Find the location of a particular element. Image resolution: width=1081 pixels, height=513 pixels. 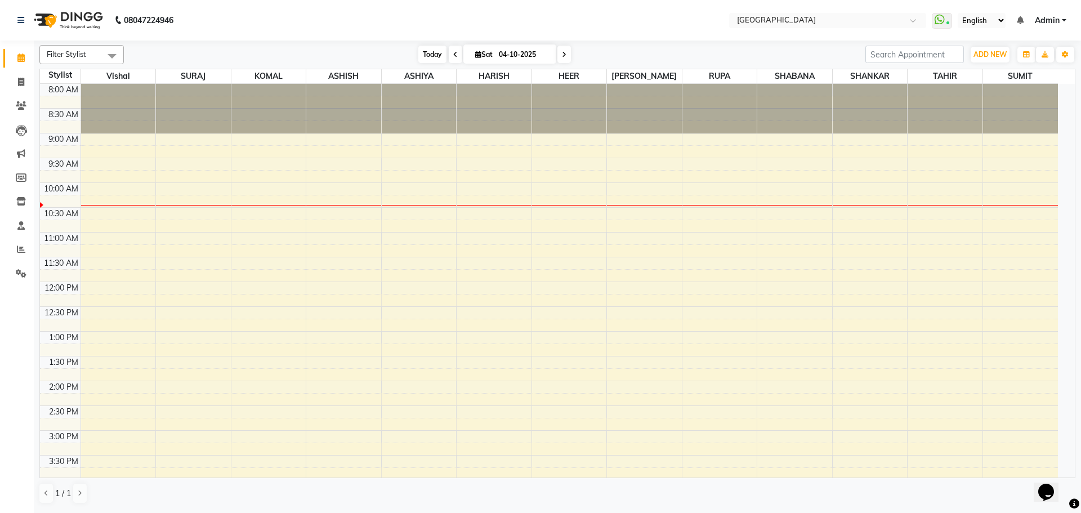

div: 3:30 PM is located at coordinates (64, 461).